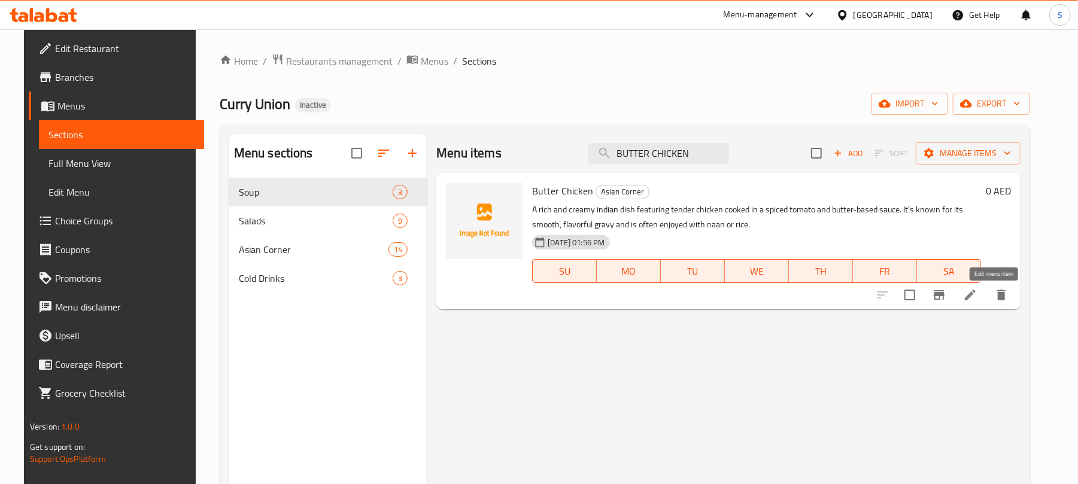 Image resolution: width=1078 pixels, height=484 pixels. What do you see at coordinates (884, 271) in the screenshot?
I see `span: FR` at bounding box center [884, 271].